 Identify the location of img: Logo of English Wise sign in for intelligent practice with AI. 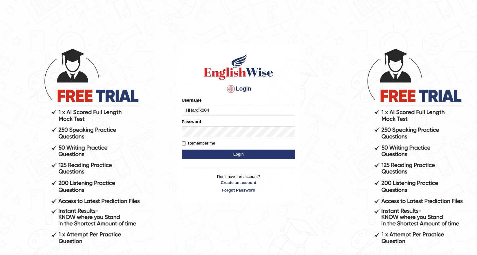
(238, 67).